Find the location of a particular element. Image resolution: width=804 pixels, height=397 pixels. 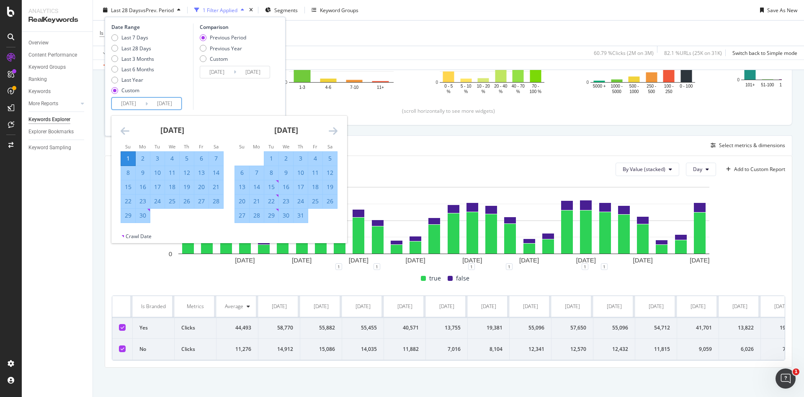

a: Keywords Explorer is located at coordinates (57, 119).